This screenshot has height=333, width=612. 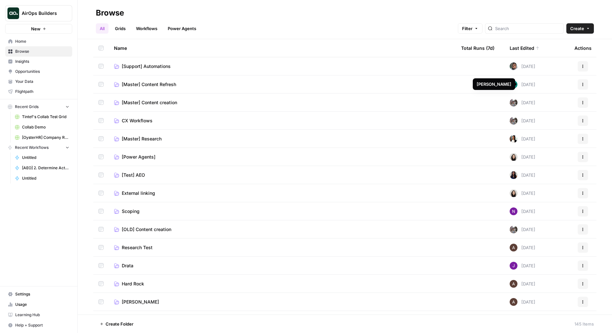 I want to click on button: Recent Workflows, so click(x=39, y=148).